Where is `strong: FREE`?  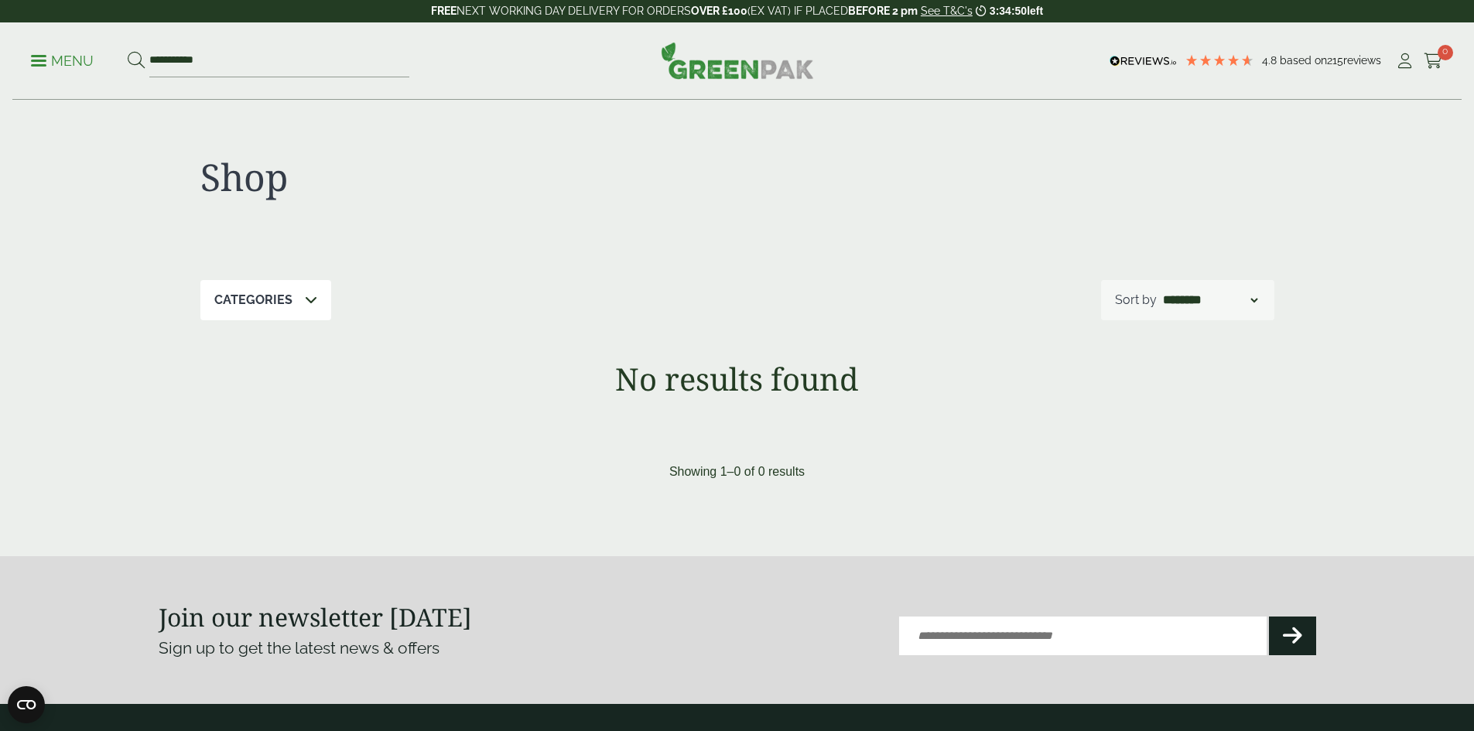 strong: FREE is located at coordinates (443, 11).